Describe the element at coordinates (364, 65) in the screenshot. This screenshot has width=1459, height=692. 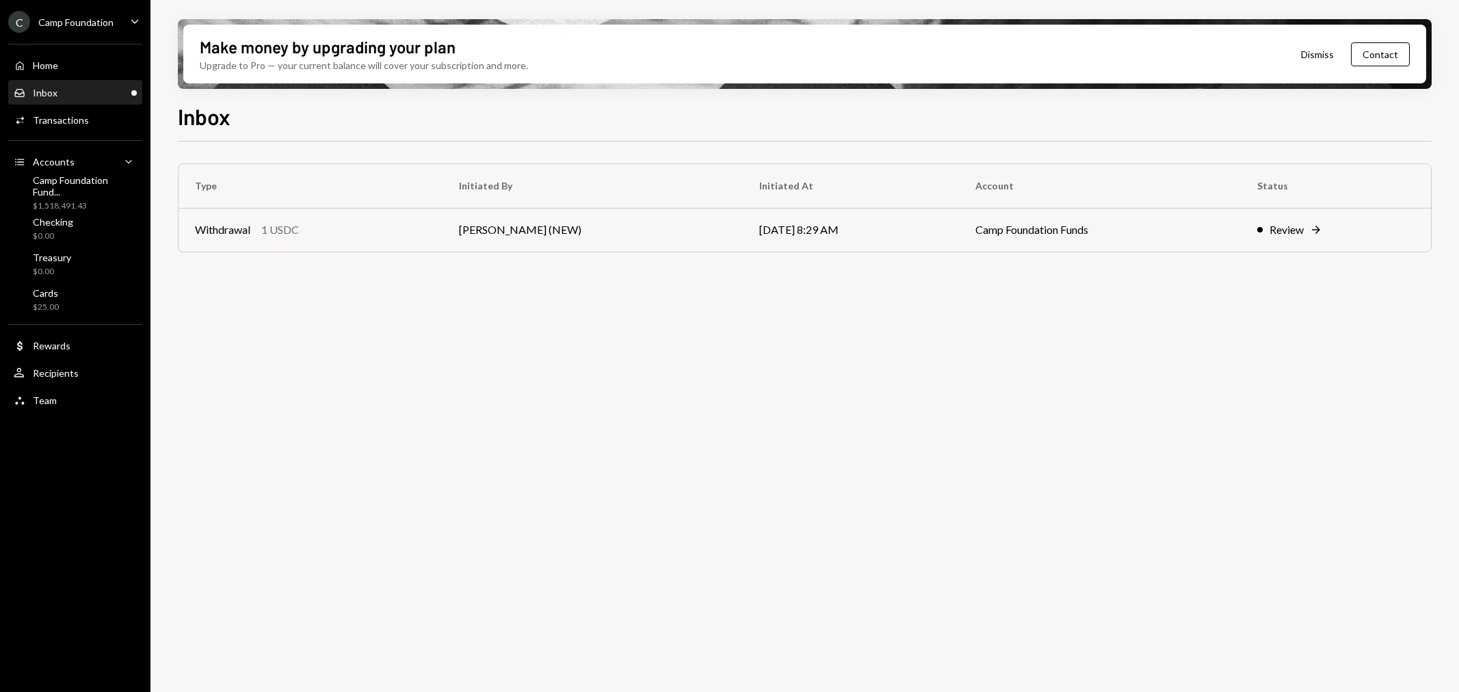
I see `div: Upgrade to Pro — your current balance will cover your subscription and more.` at that location.